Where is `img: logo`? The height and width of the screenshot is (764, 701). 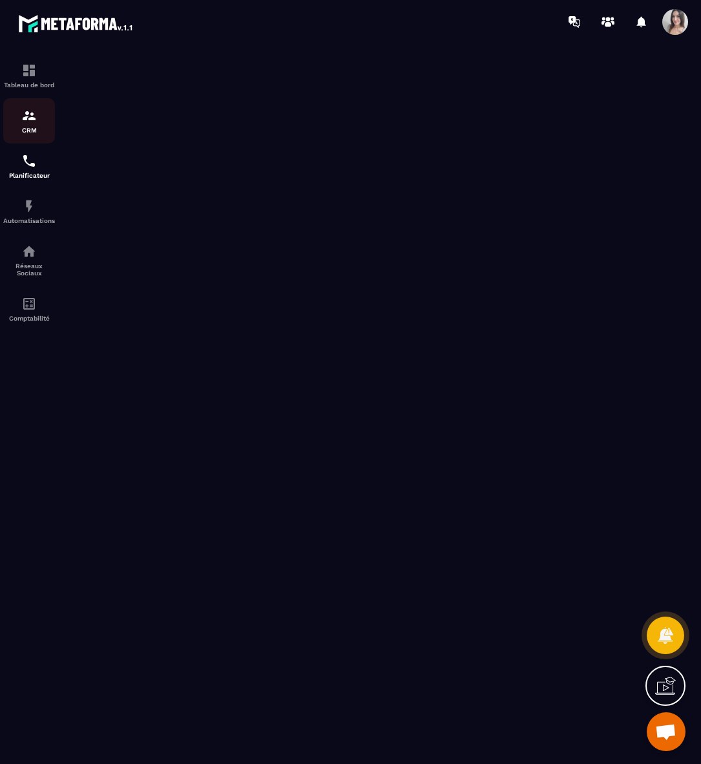 img: logo is located at coordinates (76, 23).